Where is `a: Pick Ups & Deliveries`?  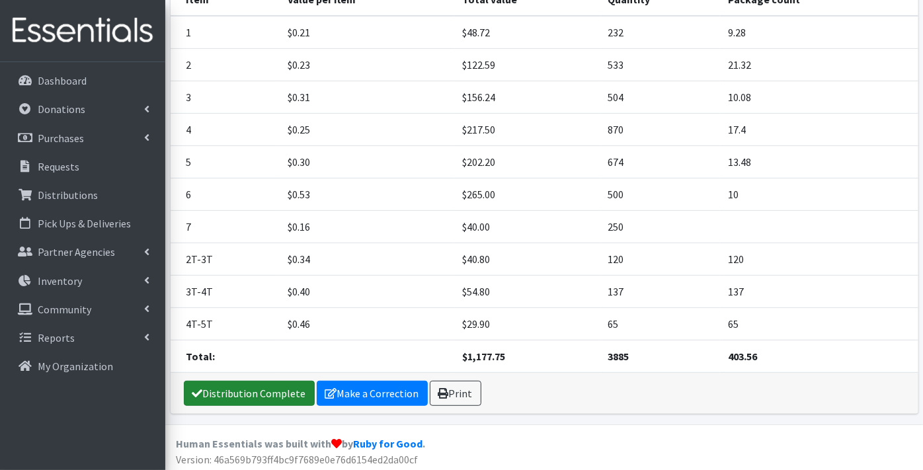
a: Pick Ups & Deliveries is located at coordinates (83, 224).